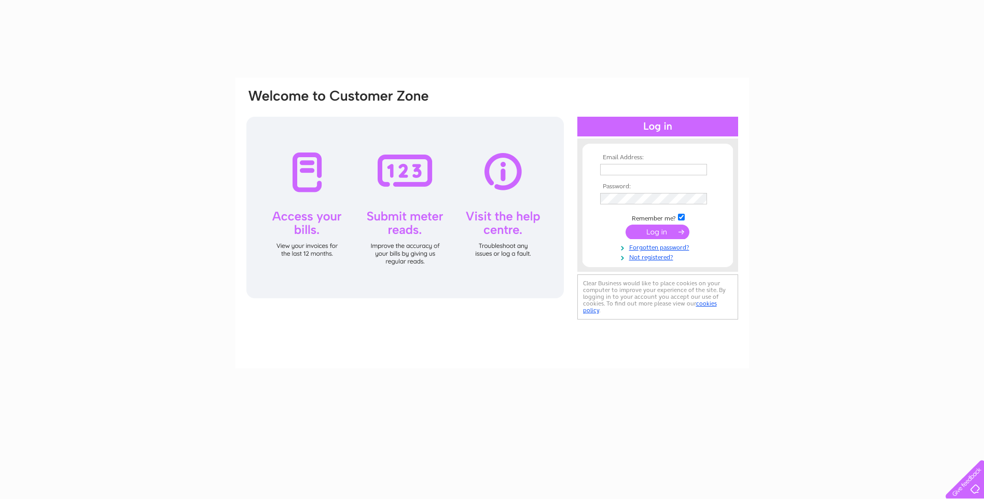 The width and height of the screenshot is (984, 499). Describe the element at coordinates (657, 232) in the screenshot. I see `input: Submit` at that location.